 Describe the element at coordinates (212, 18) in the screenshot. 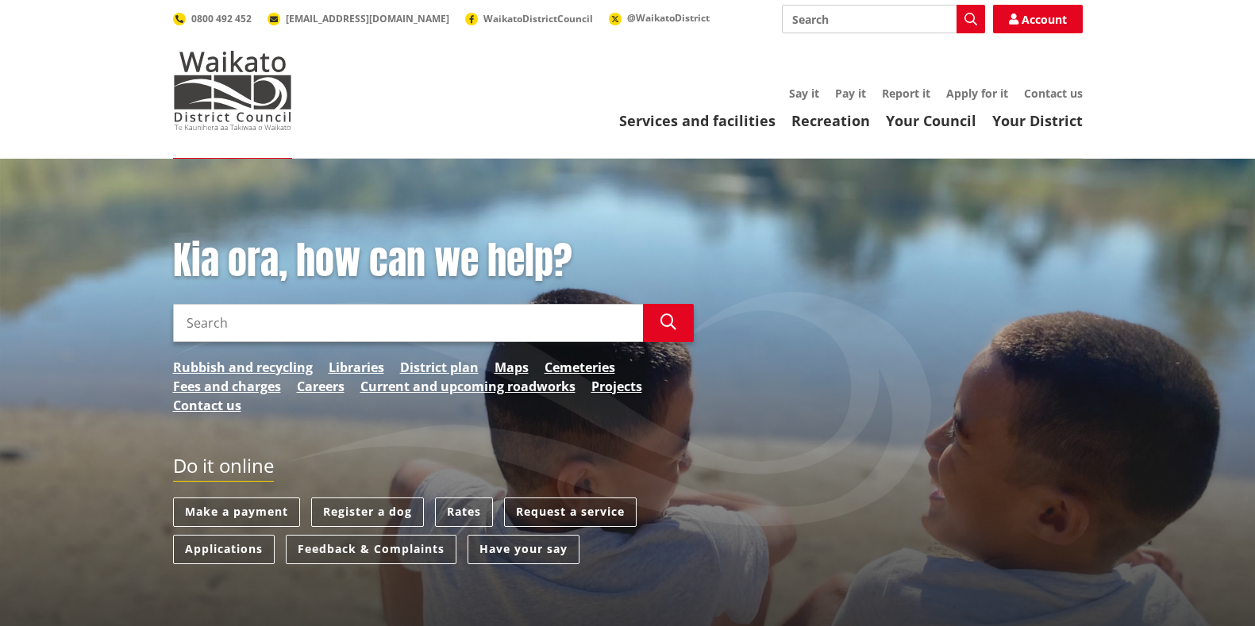

I see `a: 0800 492 452` at that location.